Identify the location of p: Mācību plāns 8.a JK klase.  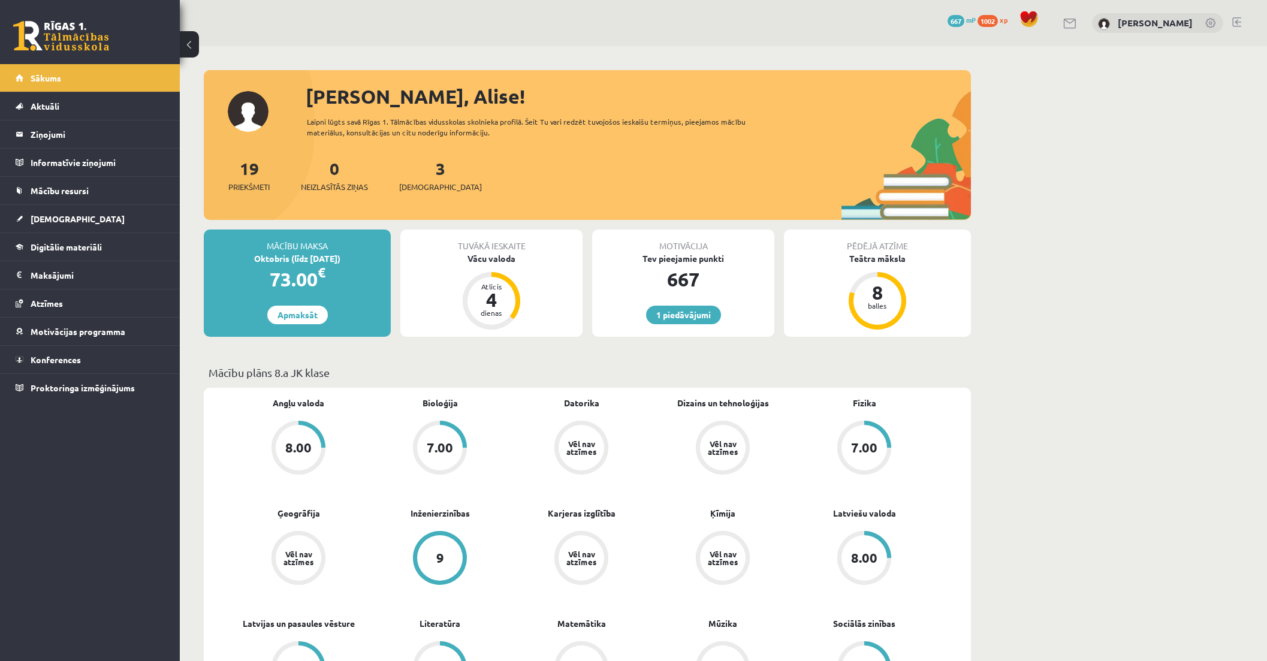
(587, 372).